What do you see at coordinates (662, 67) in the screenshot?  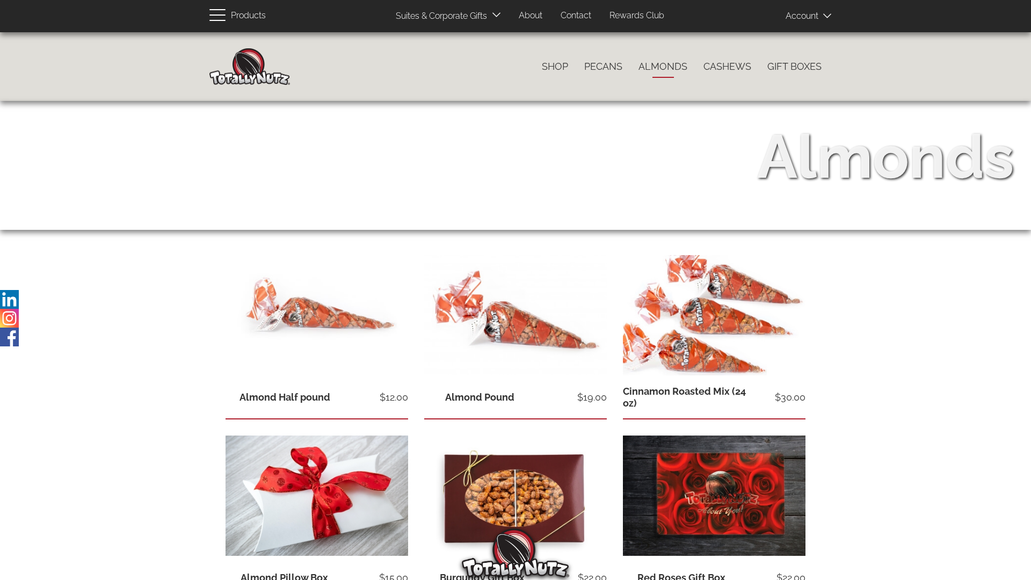 I see `a: Almonds` at bounding box center [662, 67].